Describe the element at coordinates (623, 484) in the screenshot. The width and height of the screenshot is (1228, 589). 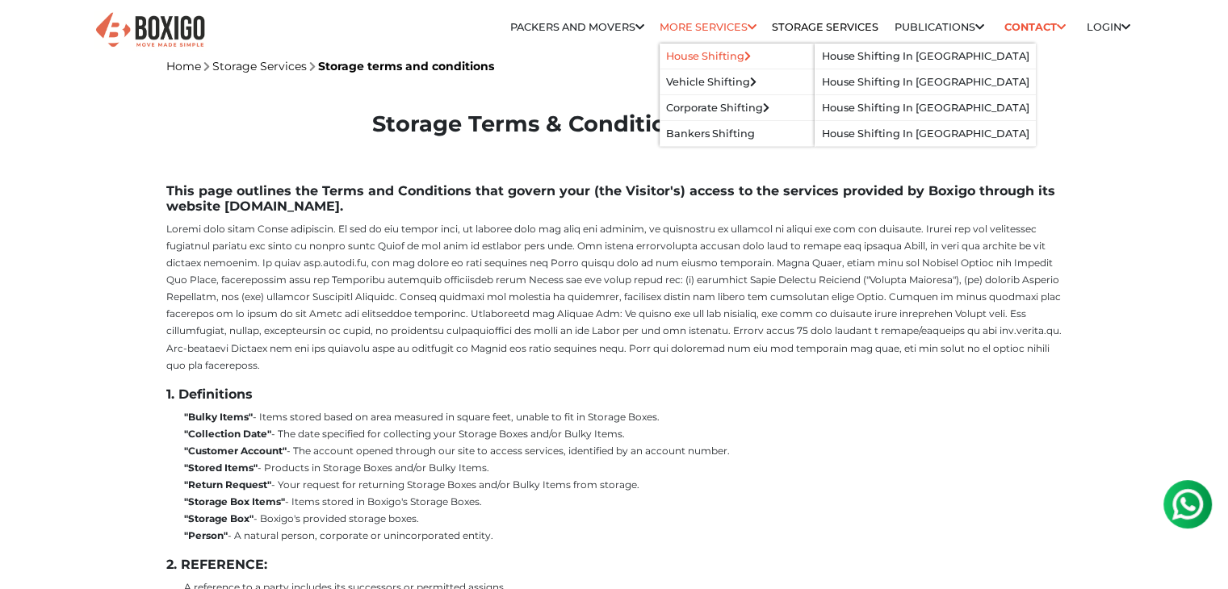
I see `li: - Your request for returning Storage Boxes and/or Bulky Items from storage.` at that location.